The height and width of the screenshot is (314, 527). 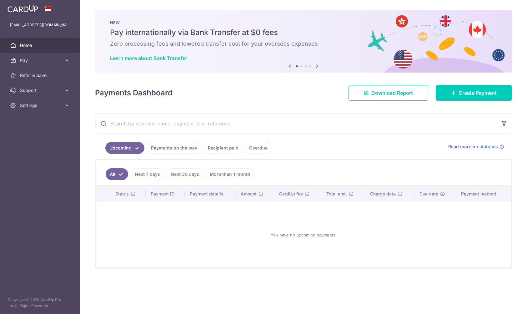 What do you see at coordinates (304, 33) in the screenshot?
I see `h5: Pay internationally via Bank Transfer at $0 fees` at bounding box center [304, 33].